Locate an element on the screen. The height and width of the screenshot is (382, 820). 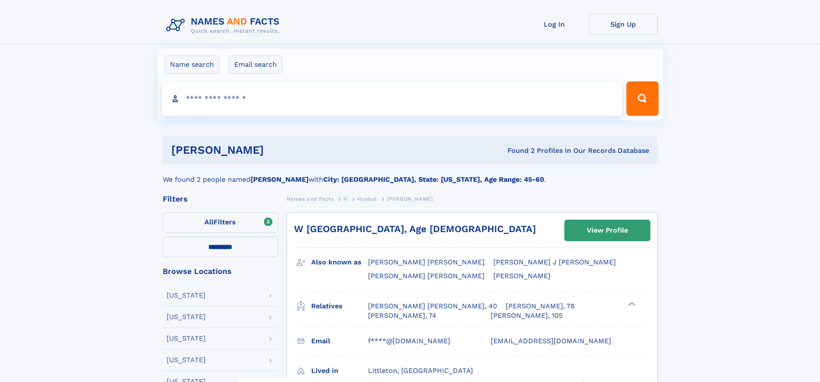
input: search input is located at coordinates (392, 99).